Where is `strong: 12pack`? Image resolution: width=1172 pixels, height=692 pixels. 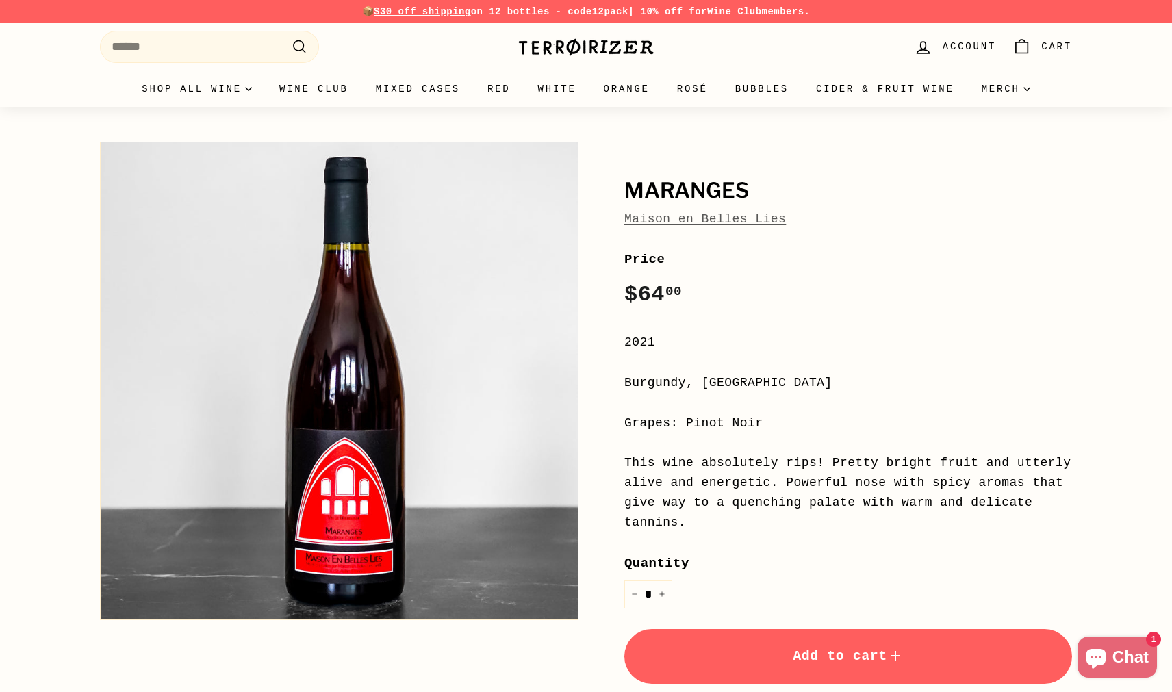
strong: 12pack is located at coordinates (610, 12).